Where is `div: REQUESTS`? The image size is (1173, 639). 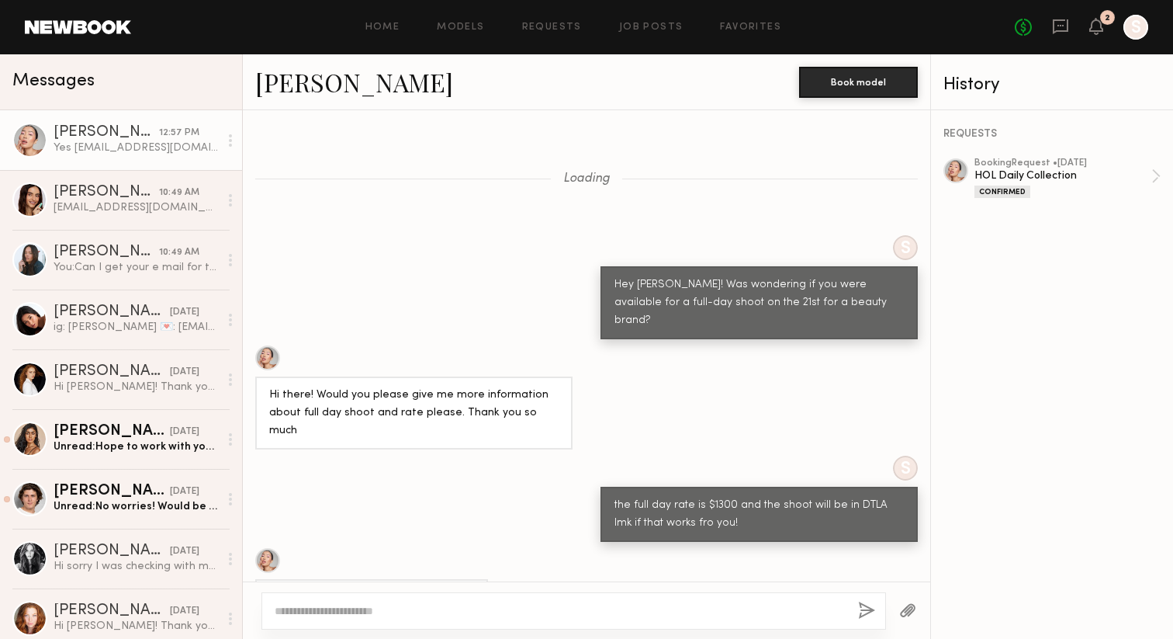 div: REQUESTS is located at coordinates (1052, 134).